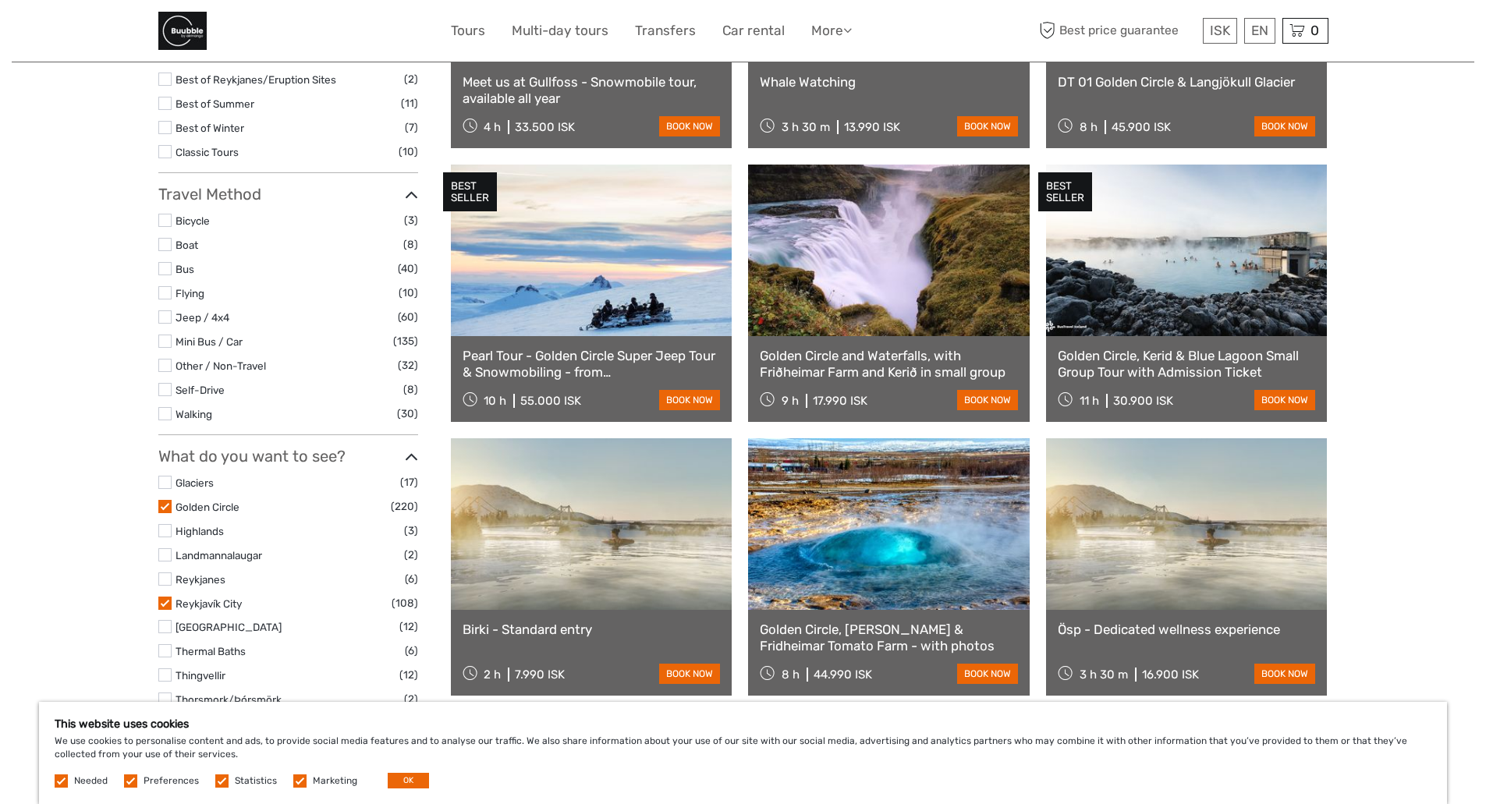 The width and height of the screenshot is (1486, 804). I want to click on div: 16.900 ISK, so click(1170, 675).